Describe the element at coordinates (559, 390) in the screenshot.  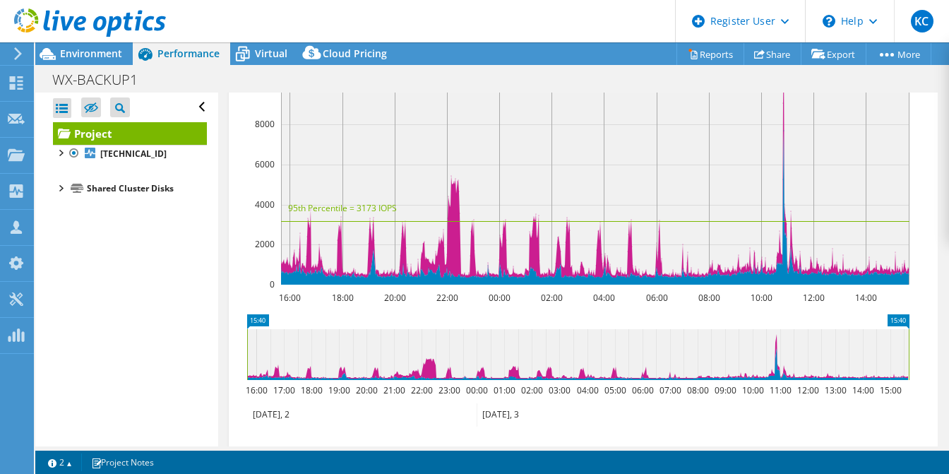
I see `text: 03:00` at that location.